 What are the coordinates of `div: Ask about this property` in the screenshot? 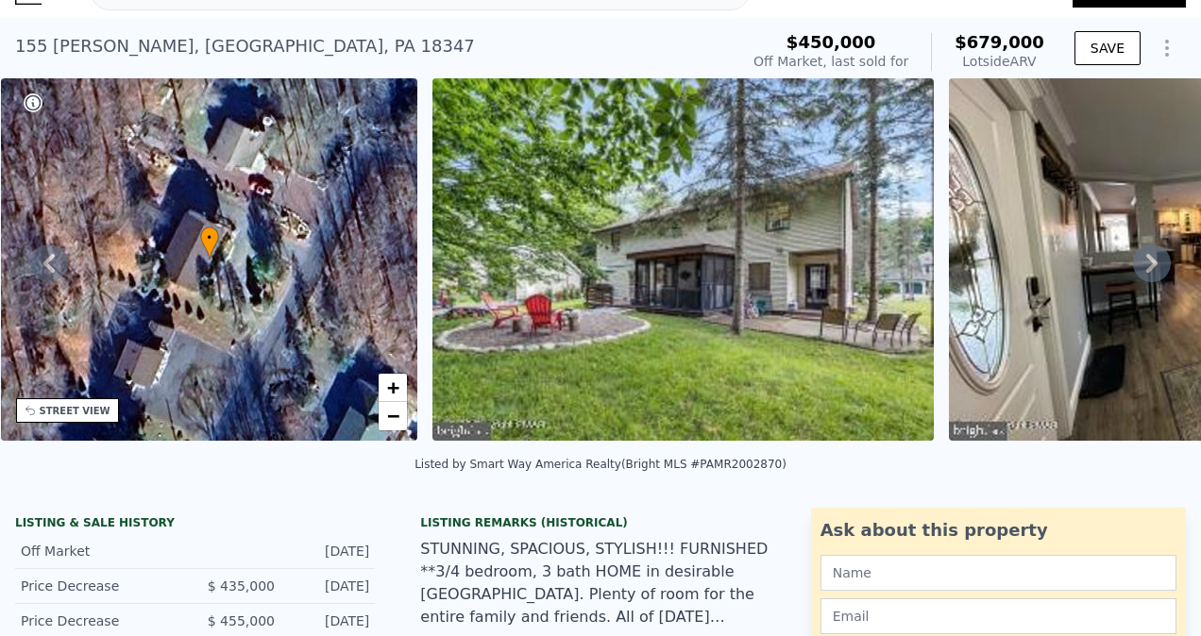 It's located at (998, 531).